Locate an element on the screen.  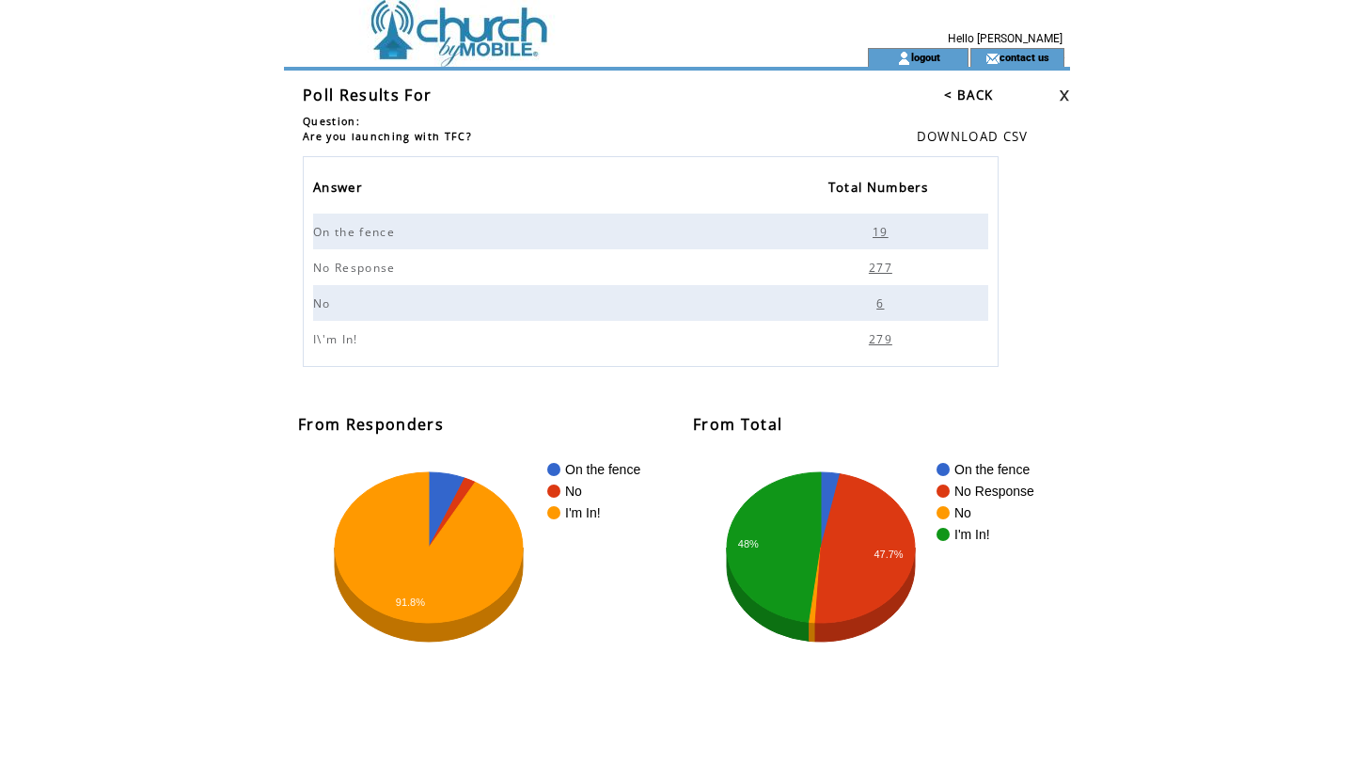
text: 91.8% is located at coordinates (410, 602).